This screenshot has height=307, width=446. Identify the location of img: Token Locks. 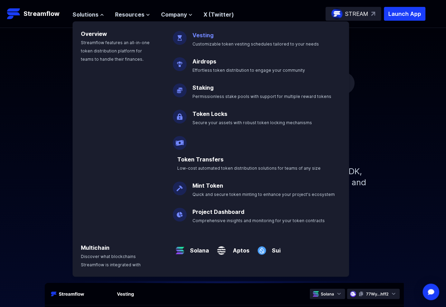
(179, 114).